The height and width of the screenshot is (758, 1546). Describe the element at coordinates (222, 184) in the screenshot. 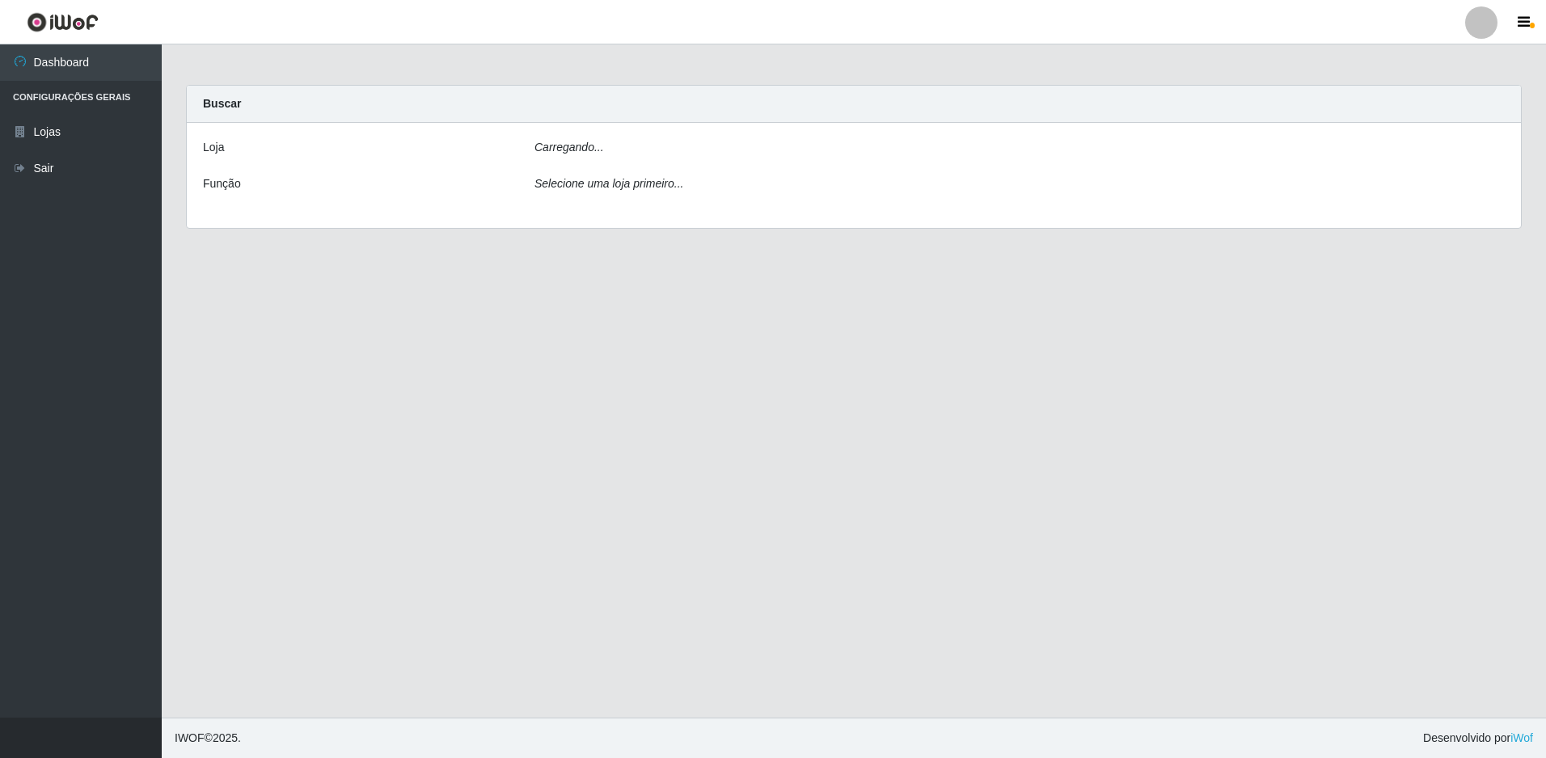

I see `label: Função` at that location.